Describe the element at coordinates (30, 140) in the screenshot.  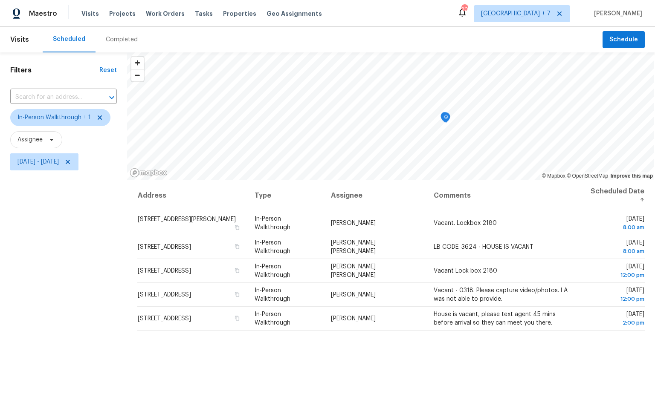
I see `span: Assignee` at that location.